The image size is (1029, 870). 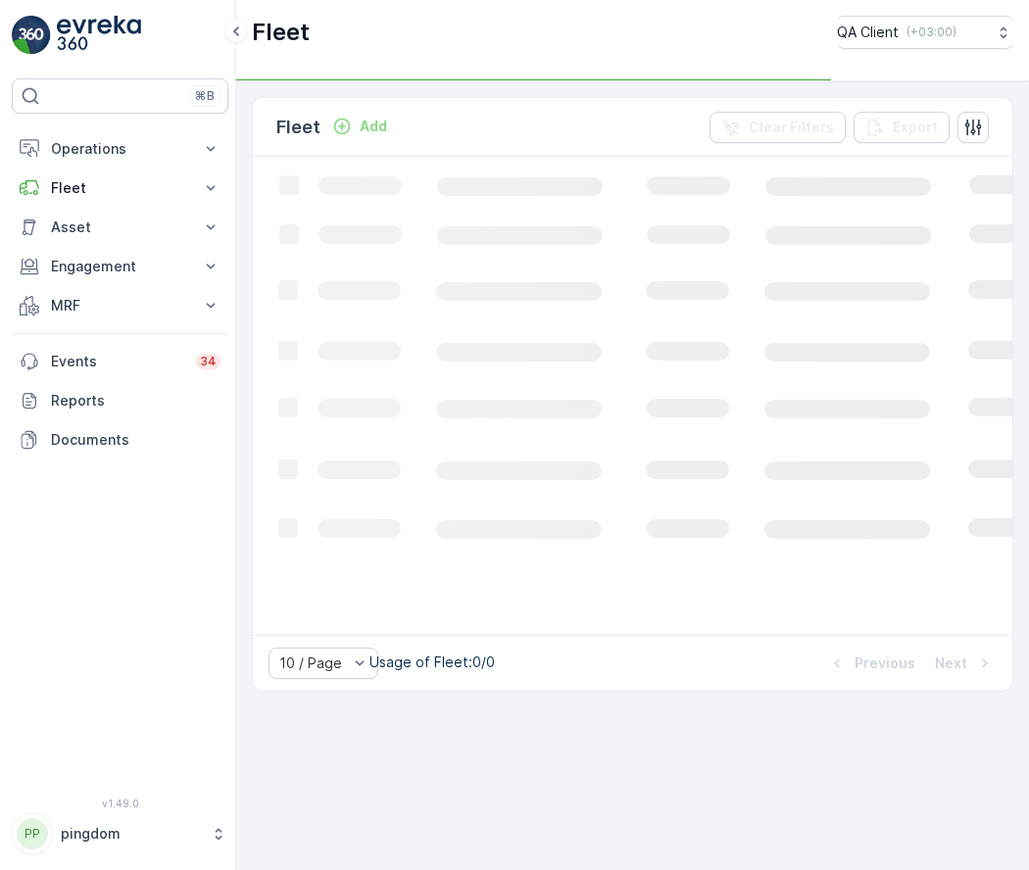 What do you see at coordinates (99, 35) in the screenshot?
I see `img: logo_light-DOdMpM7g.png` at bounding box center [99, 35].